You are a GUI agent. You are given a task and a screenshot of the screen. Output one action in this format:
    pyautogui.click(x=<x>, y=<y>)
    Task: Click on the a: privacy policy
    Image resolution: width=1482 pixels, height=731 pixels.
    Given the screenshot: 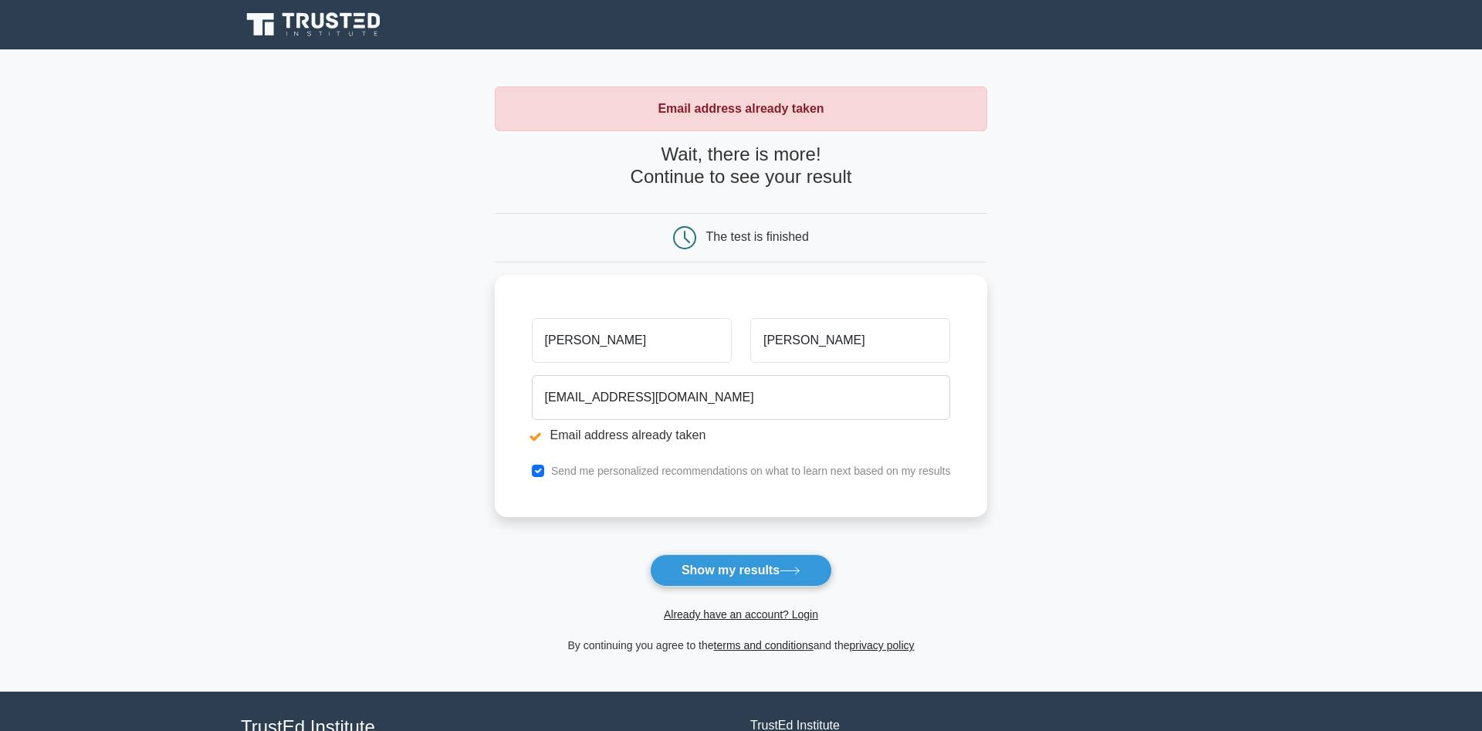 What is the action you would take?
    pyautogui.click(x=882, y=645)
    